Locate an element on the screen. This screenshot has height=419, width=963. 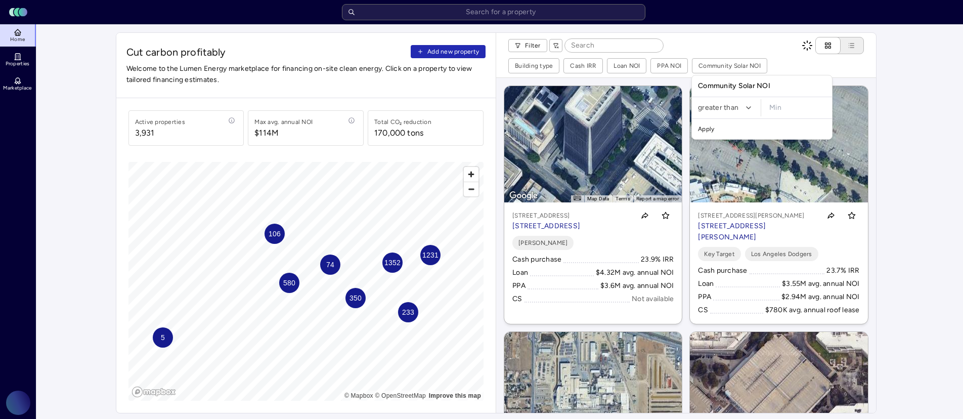
span: greater than is located at coordinates (718, 108).